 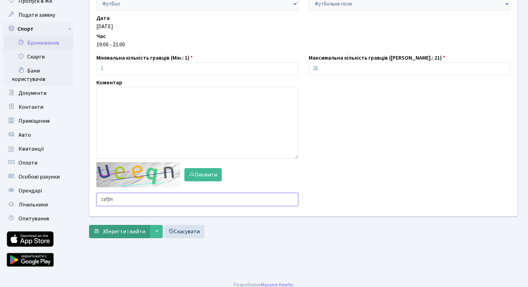 I want to click on a: Документи, so click(x=38, y=93).